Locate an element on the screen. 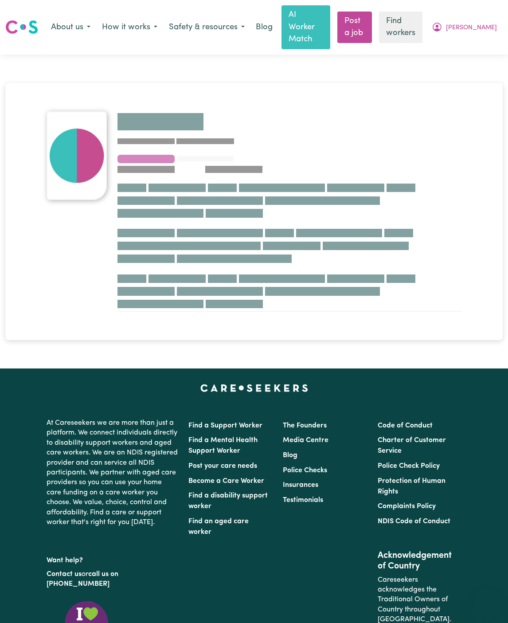  a: Police Checks is located at coordinates (305, 470).